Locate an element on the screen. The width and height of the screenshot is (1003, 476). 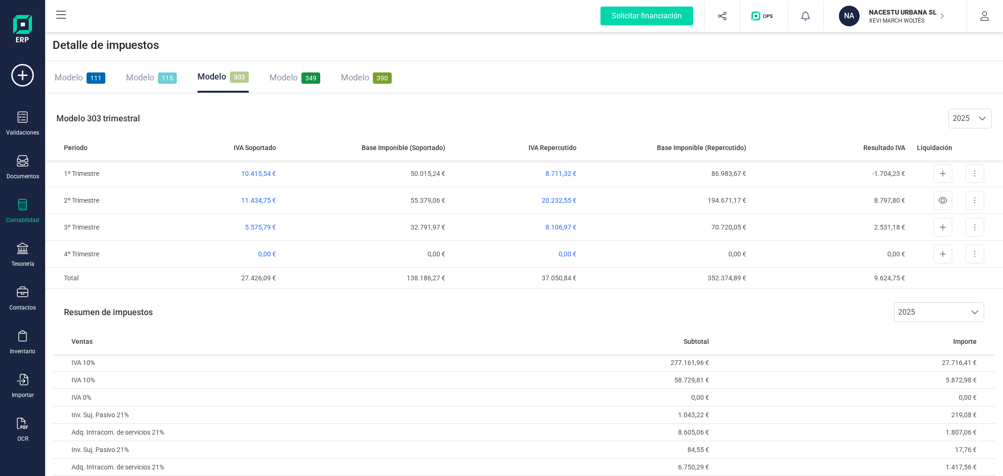
span: 390 is located at coordinates (382, 78).